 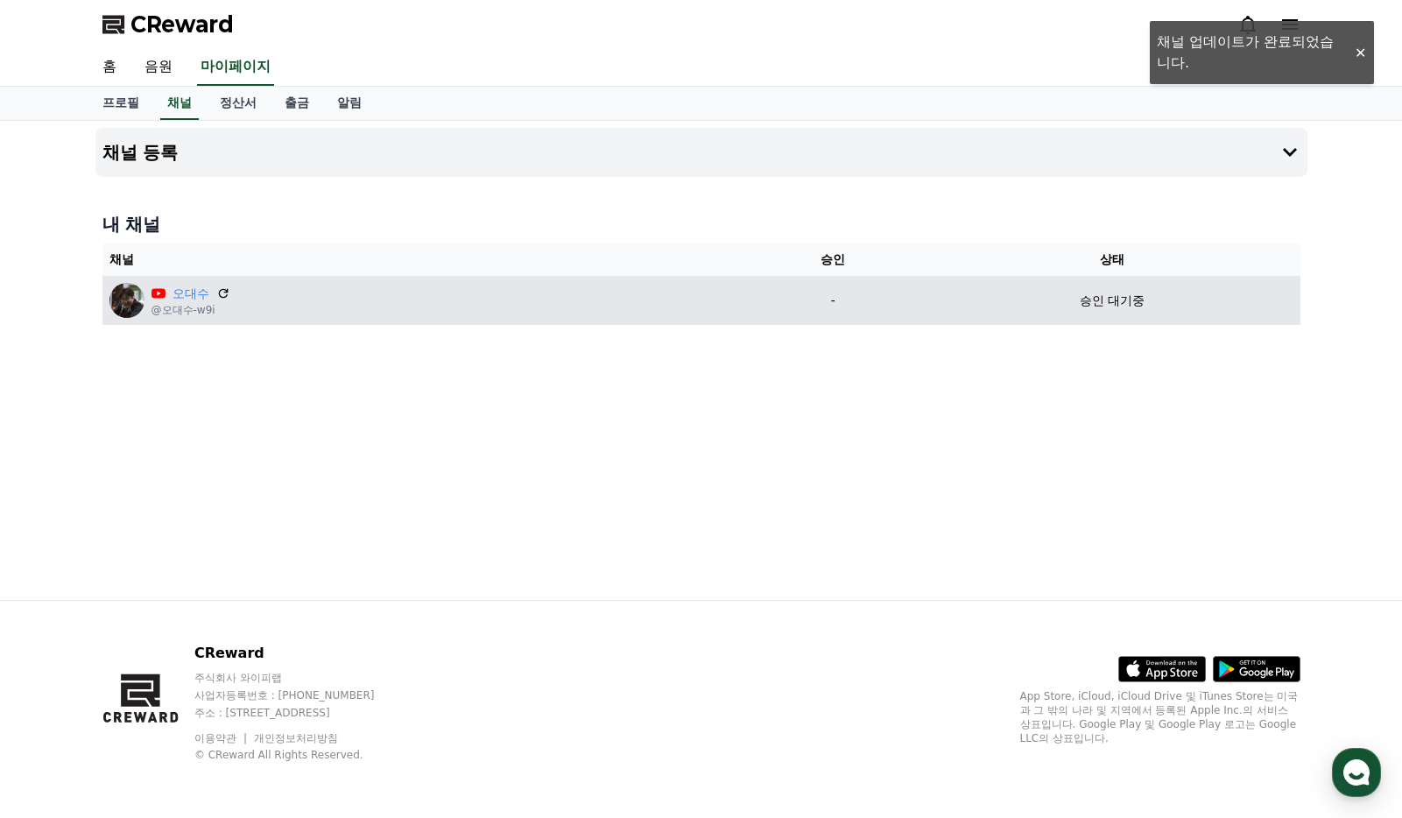 What do you see at coordinates (833, 259) in the screenshot?
I see `th: 승인` at bounding box center [833, 259].